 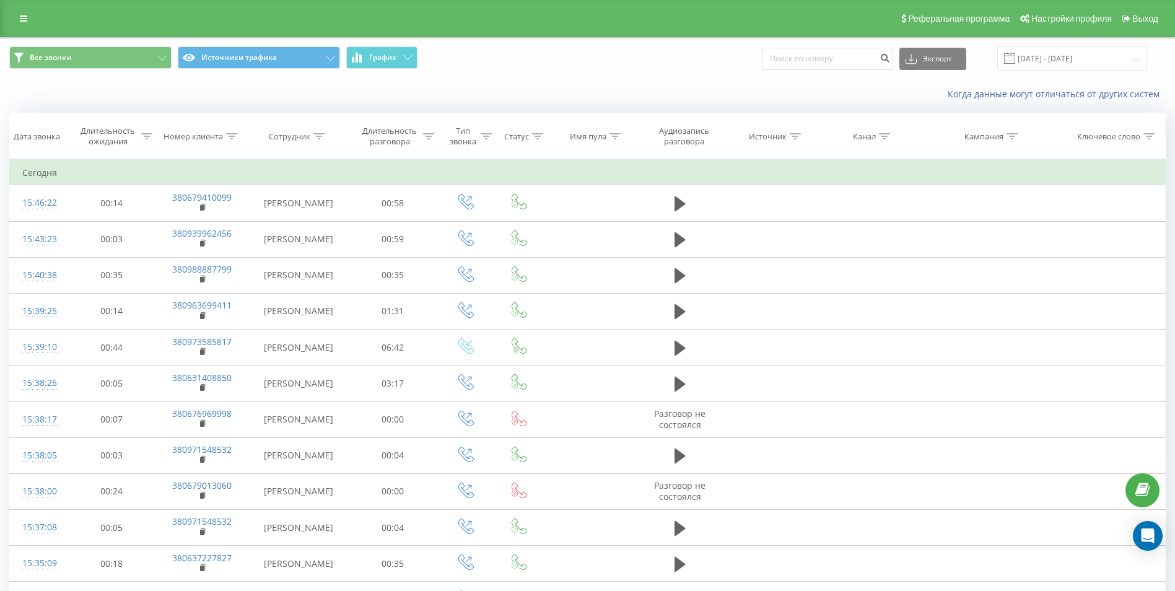 I want to click on div: 15:40:38, so click(x=38, y=275).